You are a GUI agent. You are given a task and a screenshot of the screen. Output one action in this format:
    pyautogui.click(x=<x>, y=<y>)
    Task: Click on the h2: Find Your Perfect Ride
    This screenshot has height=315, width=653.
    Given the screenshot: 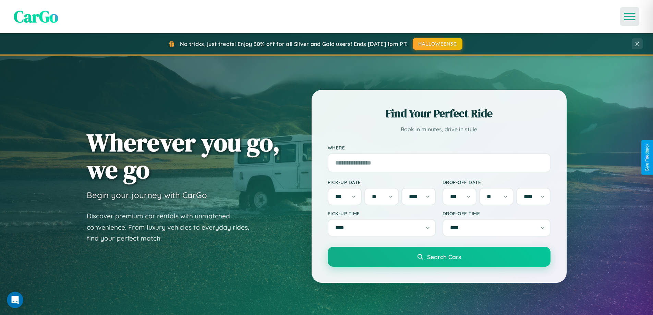 What is the action you would take?
    pyautogui.click(x=439, y=113)
    